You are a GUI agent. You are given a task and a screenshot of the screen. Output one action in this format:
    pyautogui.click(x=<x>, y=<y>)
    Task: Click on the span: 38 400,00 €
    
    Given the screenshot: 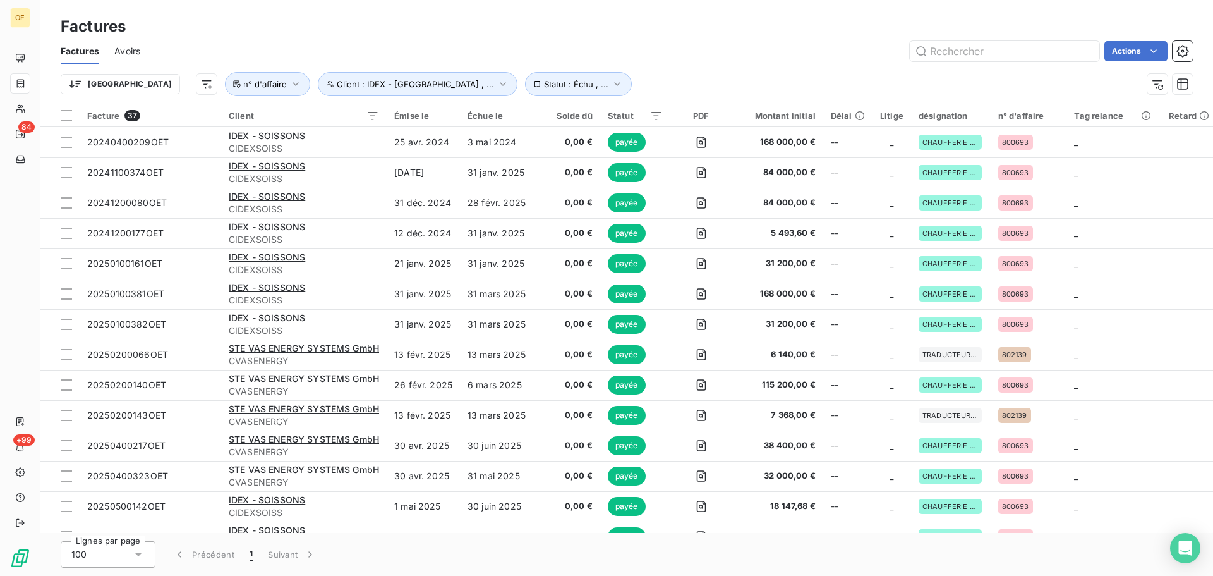 What is the action you would take?
    pyautogui.click(x=778, y=445)
    